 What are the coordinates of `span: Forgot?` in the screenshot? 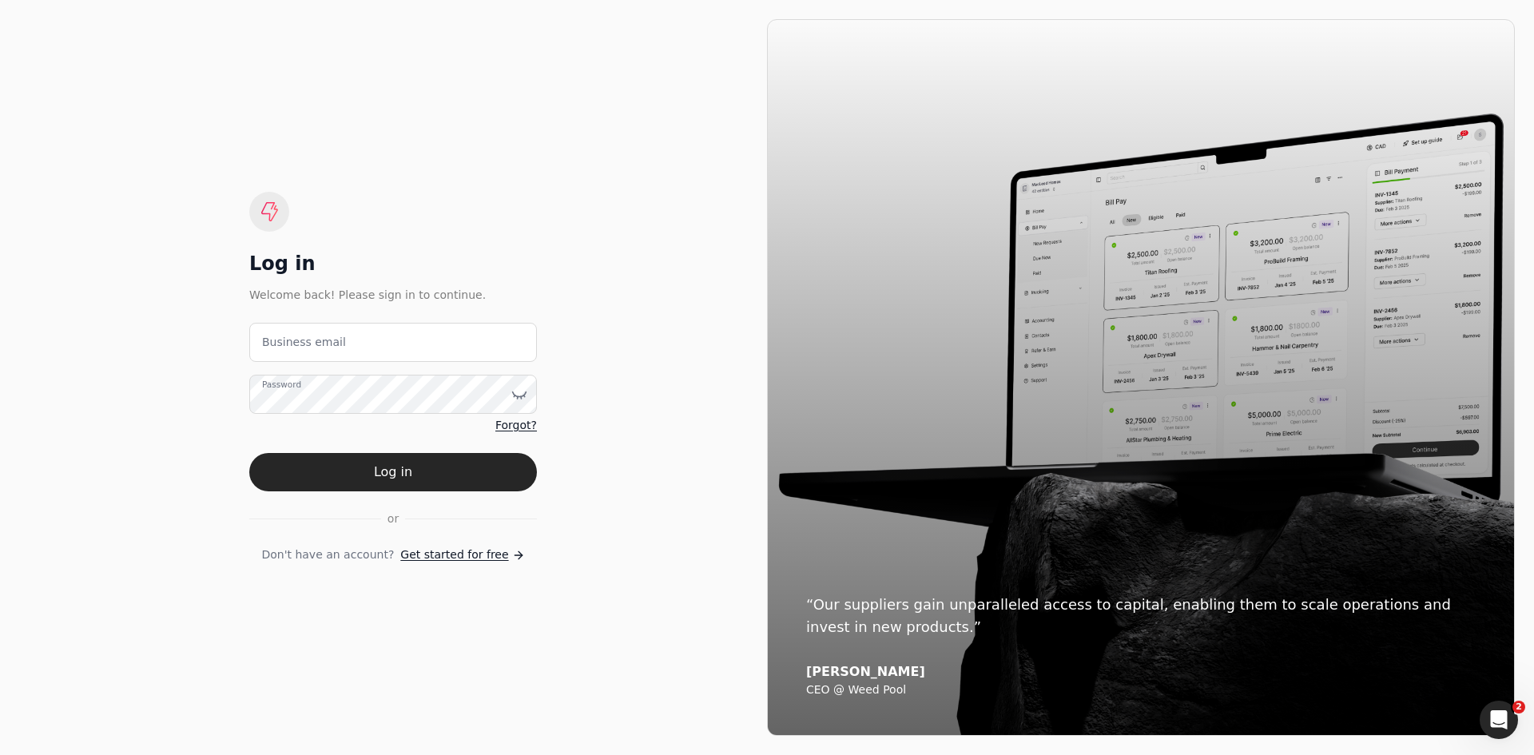 It's located at (516, 425).